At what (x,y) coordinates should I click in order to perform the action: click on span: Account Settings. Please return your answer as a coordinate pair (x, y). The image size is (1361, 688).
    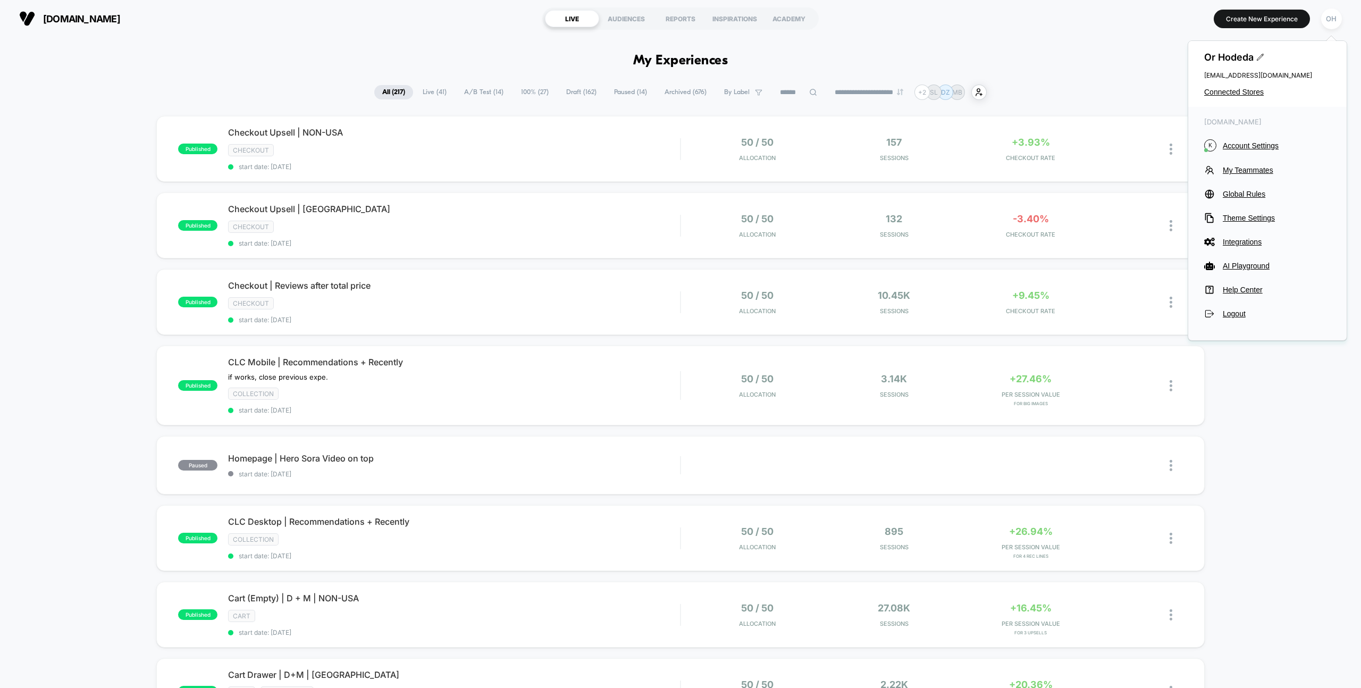
    Looking at the image, I should click on (1277, 146).